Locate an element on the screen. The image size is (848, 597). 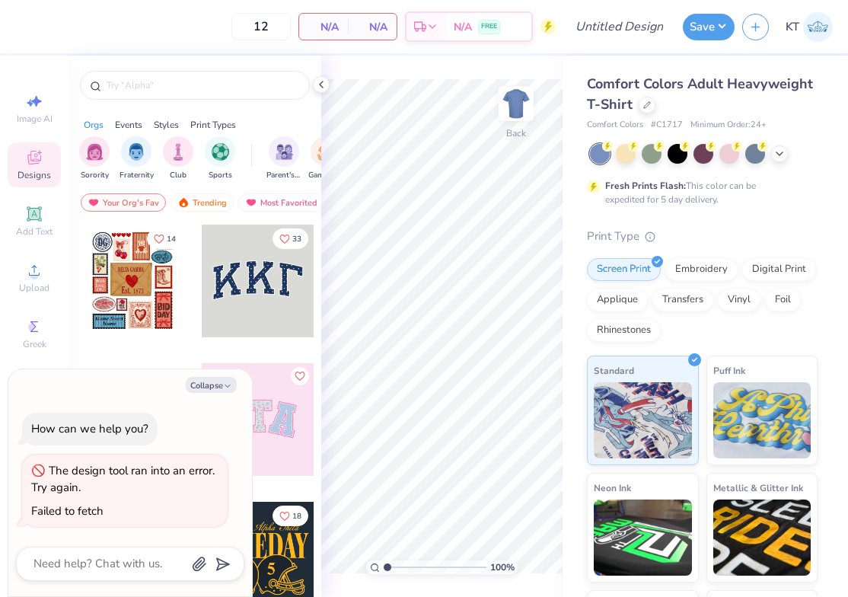
span: Fraternity is located at coordinates (136, 175).